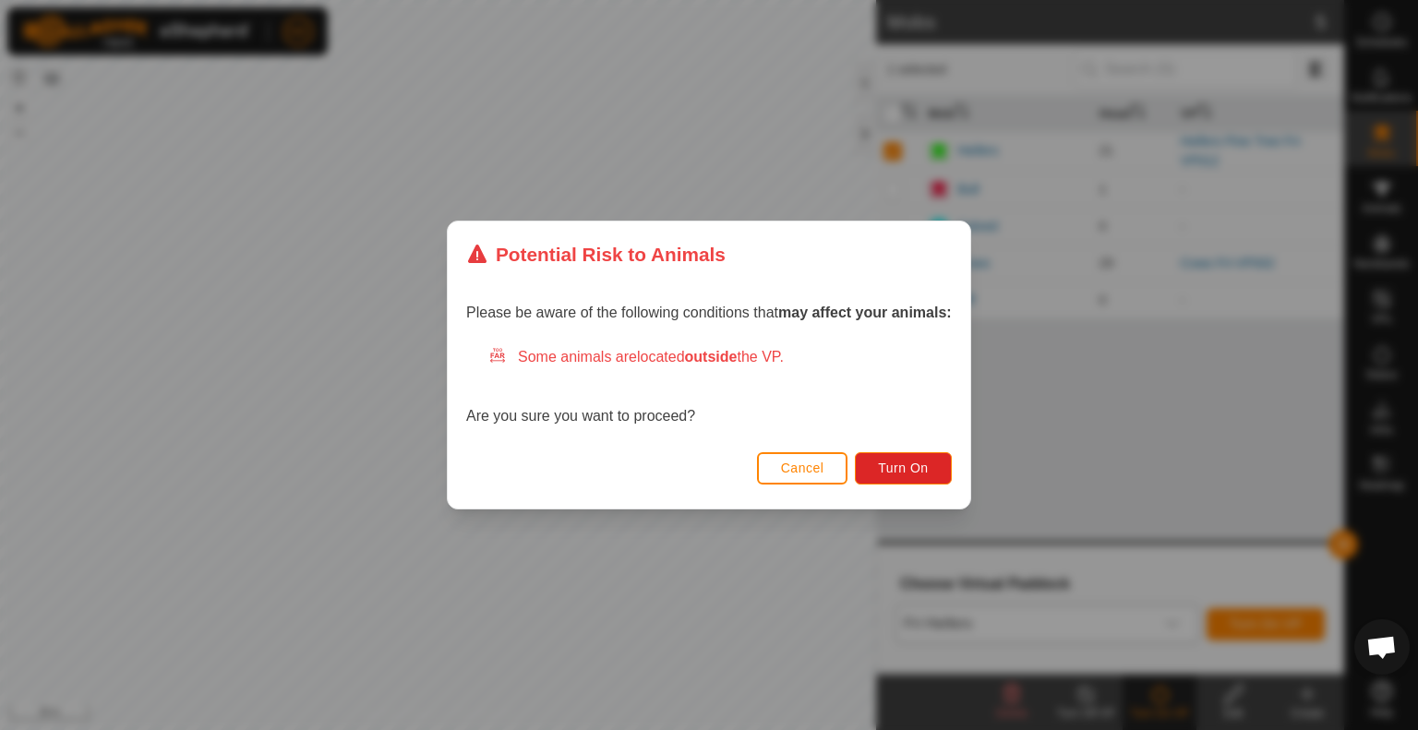  What do you see at coordinates (595, 254) in the screenshot?
I see `div: Potential Risk to Animals` at bounding box center [595, 254].